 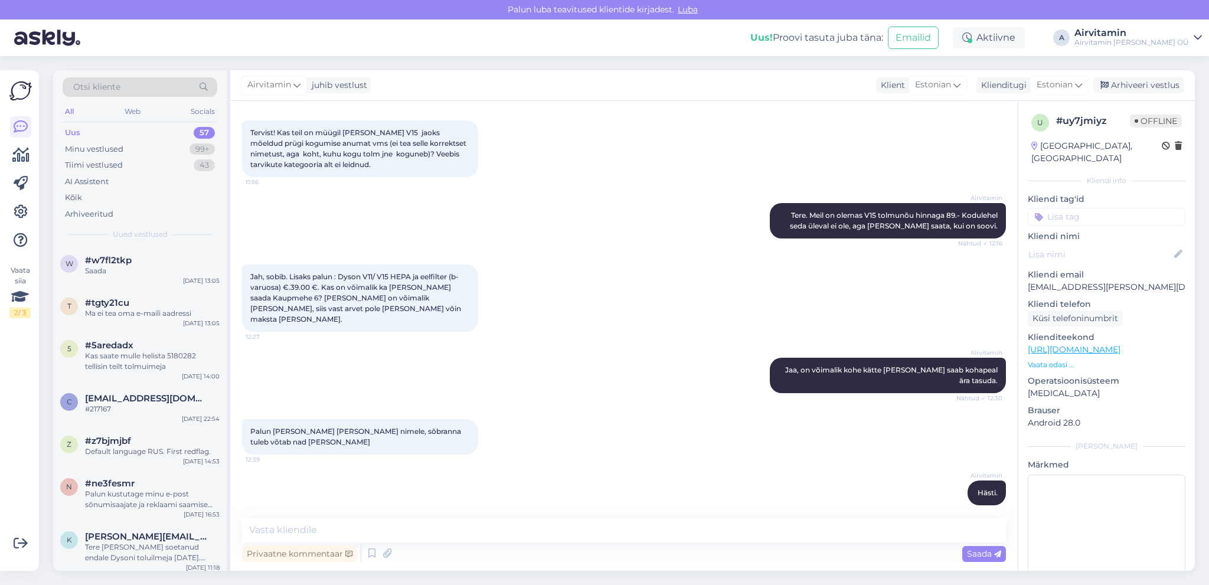 I want to click on div: Kliendi info, so click(x=1106, y=181).